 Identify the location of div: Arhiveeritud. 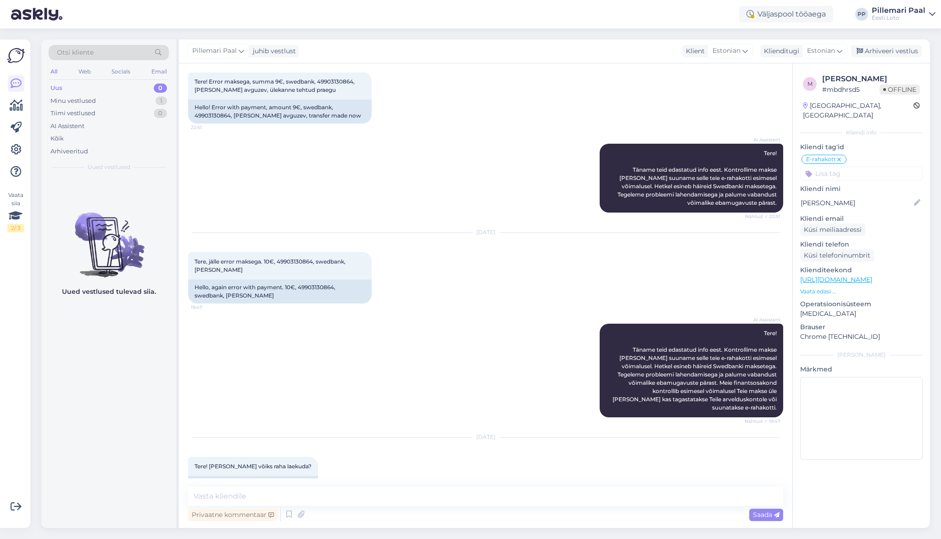
(69, 151).